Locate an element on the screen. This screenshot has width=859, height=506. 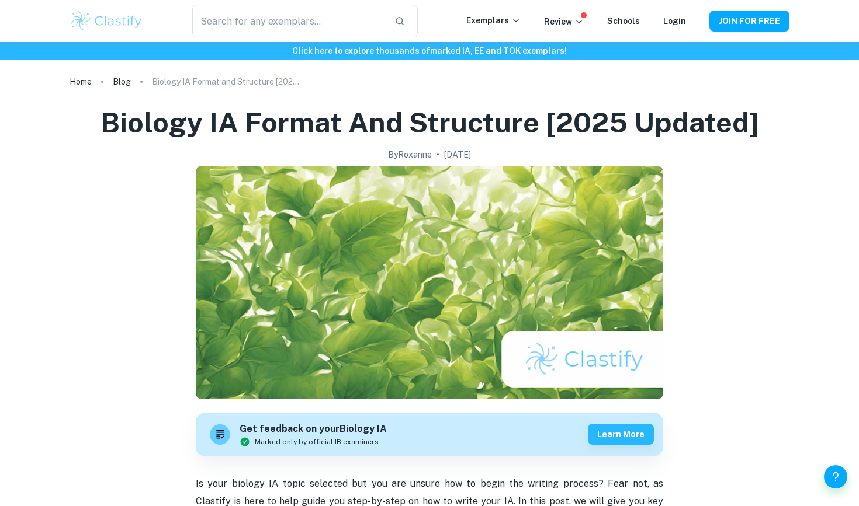
p: Biology IA Format and Structure [2025 updated] is located at coordinates (228, 82).